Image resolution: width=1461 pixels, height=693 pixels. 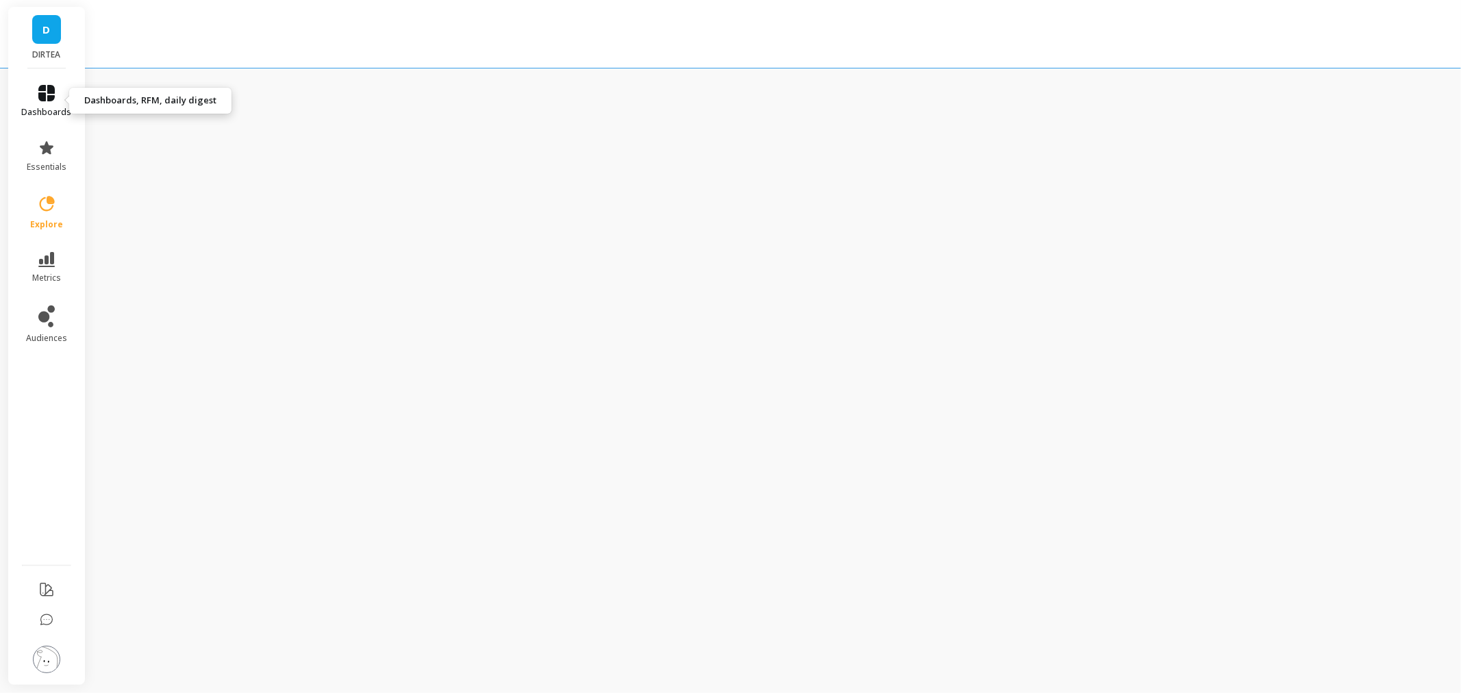 What do you see at coordinates (47, 278) in the screenshot?
I see `span: metrics` at bounding box center [47, 278].